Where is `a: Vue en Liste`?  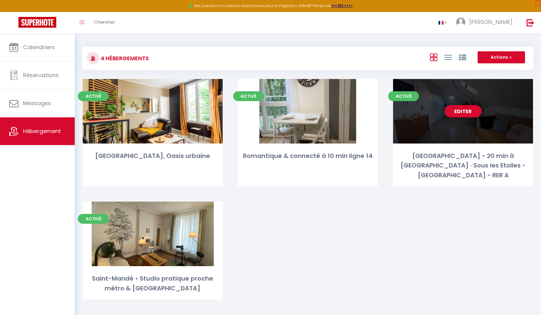 a: Vue en Liste is located at coordinates (448, 57).